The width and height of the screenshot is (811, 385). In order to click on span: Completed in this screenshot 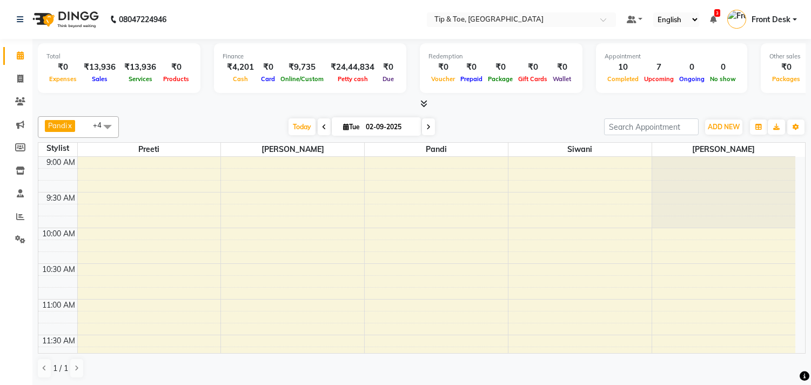, I will do `click(623, 79)`.